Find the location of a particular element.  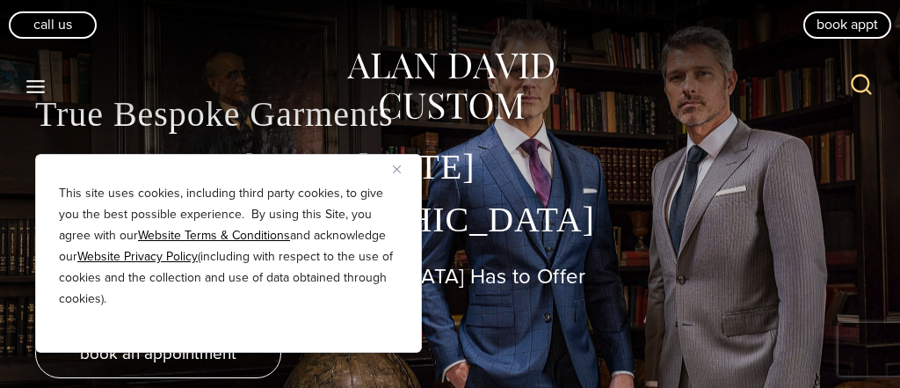

a: Website Terms & Conditions is located at coordinates (214, 235).